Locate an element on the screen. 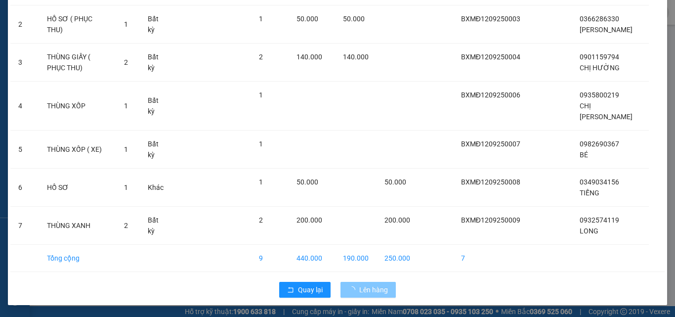  li: Rạng Đông Buslines is located at coordinates (74, 23).